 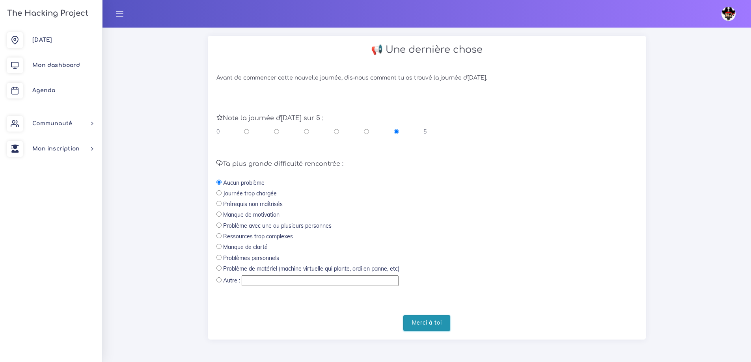 What do you see at coordinates (427, 323) in the screenshot?
I see `input: Merci à toi` at bounding box center [427, 323].